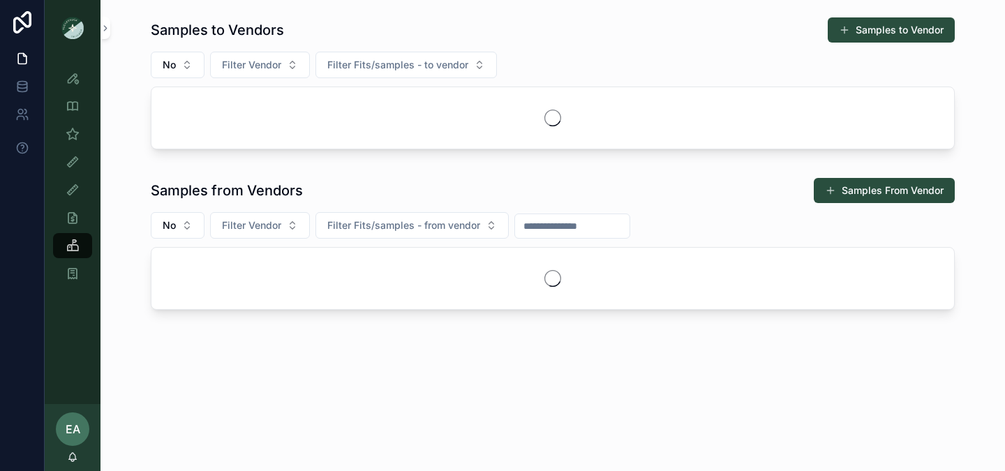  What do you see at coordinates (891, 30) in the screenshot?
I see `a: Samples to Vendor` at bounding box center [891, 30].